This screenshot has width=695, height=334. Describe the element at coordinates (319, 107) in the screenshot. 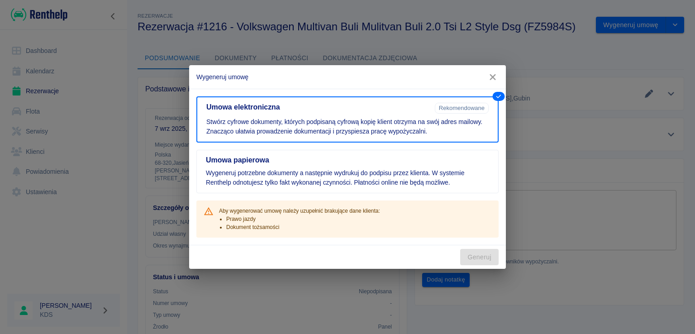

I see `h5: Umowa elektroniczna` at that location.